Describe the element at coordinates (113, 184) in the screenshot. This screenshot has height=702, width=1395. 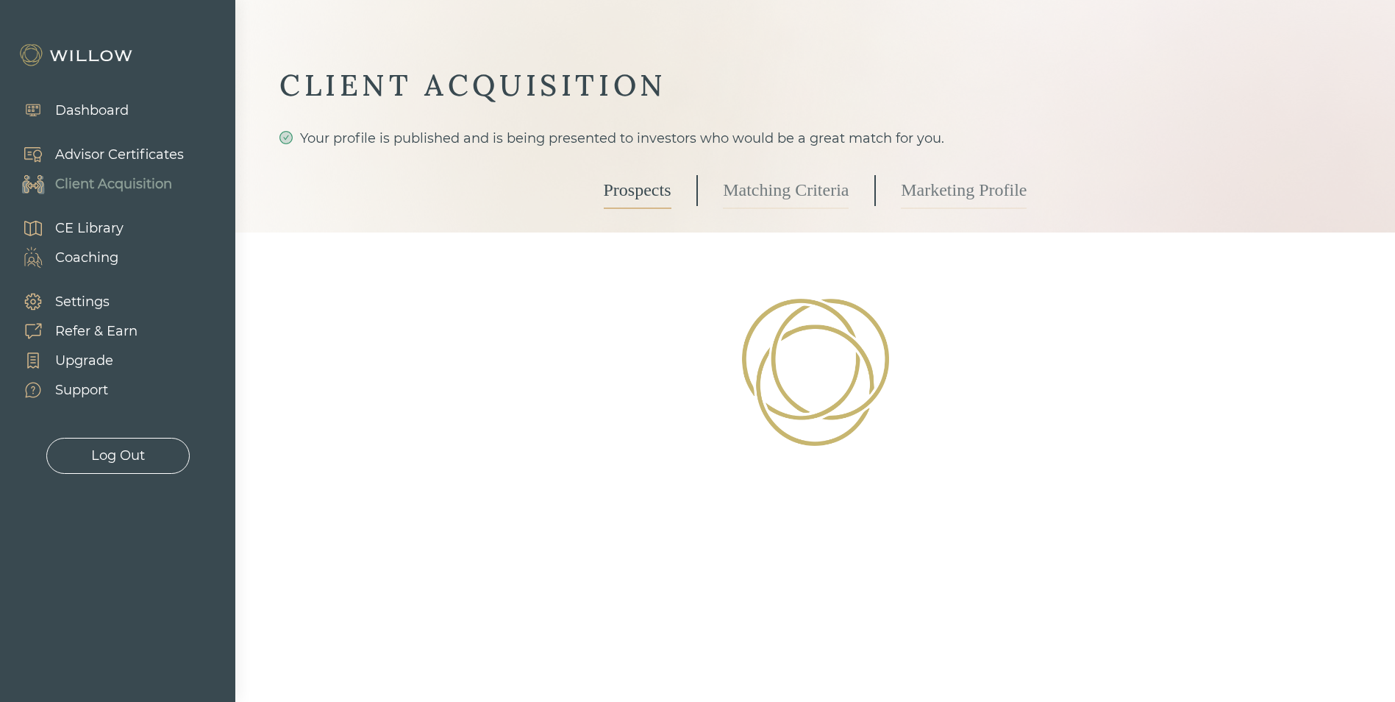
I see `div: Client Acquisition` at that location.